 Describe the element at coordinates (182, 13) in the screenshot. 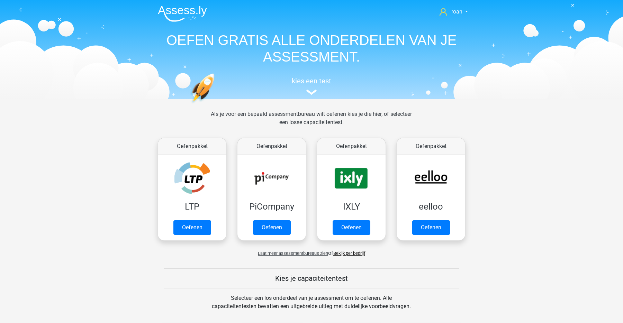

I see `img: Assessly` at that location.